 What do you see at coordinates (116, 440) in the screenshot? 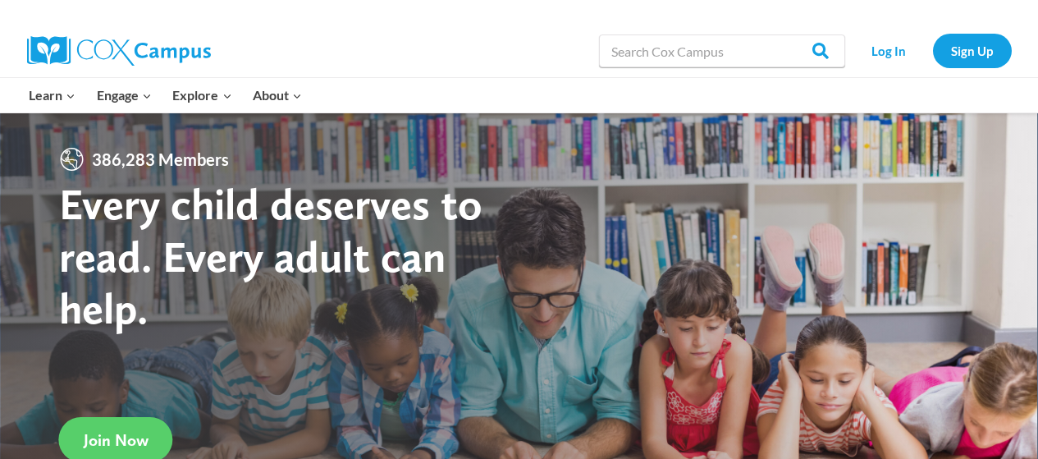
I see `span: Join Now` at bounding box center [116, 440].